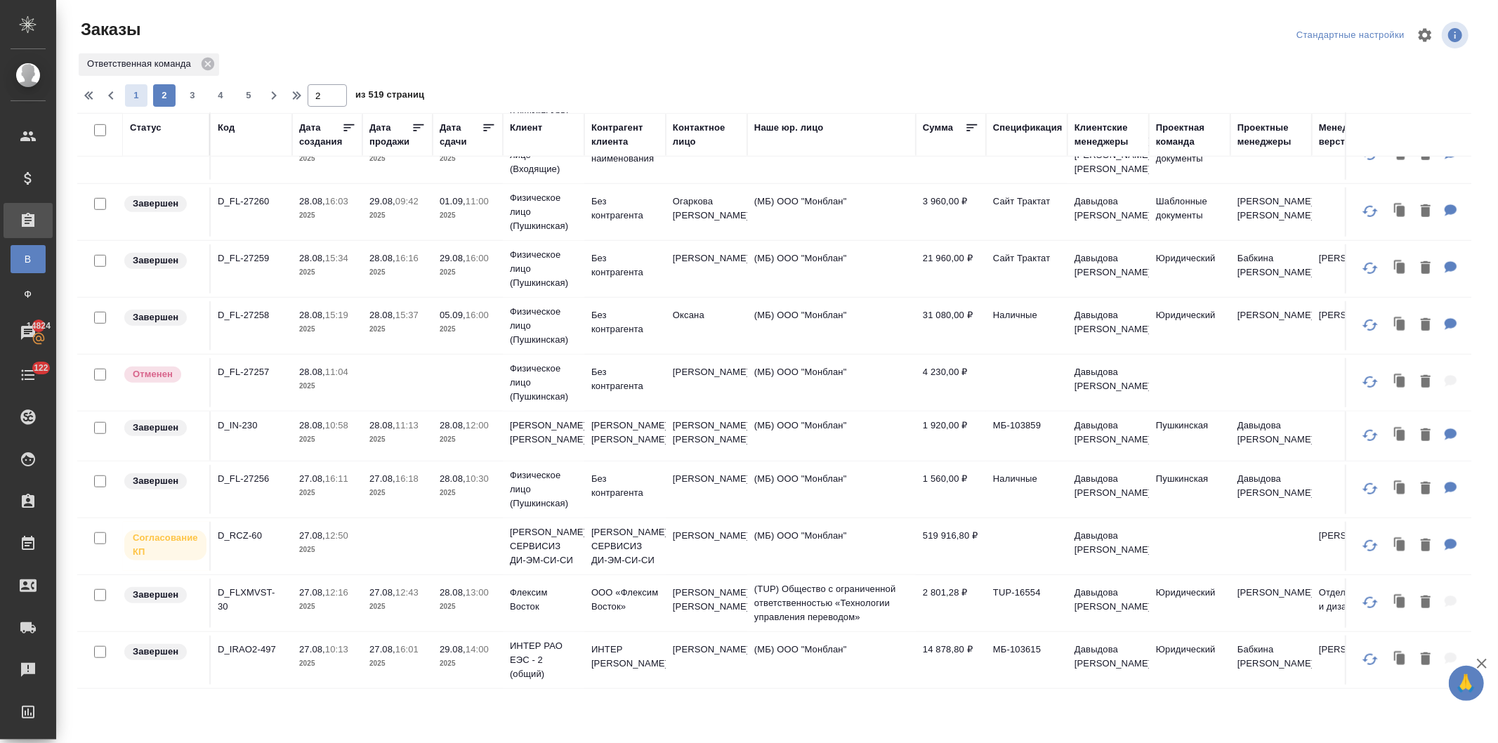 The height and width of the screenshot is (743, 1498). I want to click on td: Оксана, so click(706, 326).